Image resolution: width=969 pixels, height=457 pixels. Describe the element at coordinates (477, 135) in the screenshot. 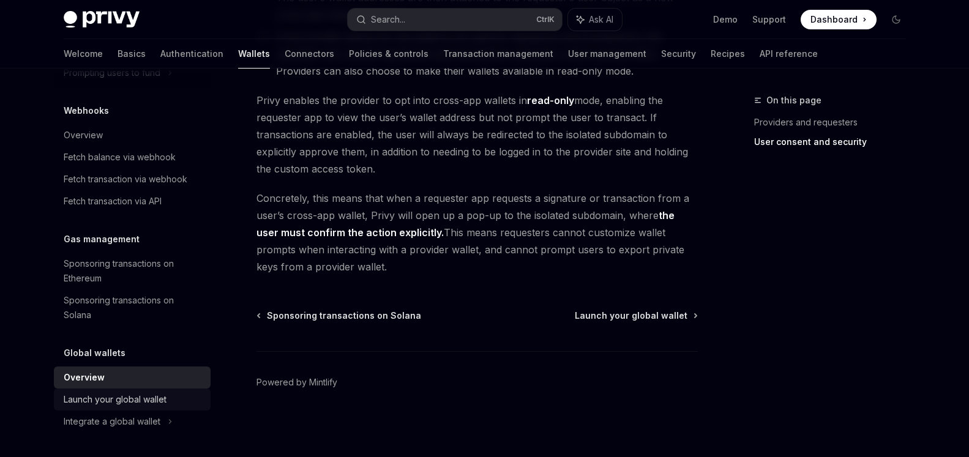

I see `span: Privy enables the provider to opt into cross-app wallets in mode, enabling the requester app to v...` at that location.